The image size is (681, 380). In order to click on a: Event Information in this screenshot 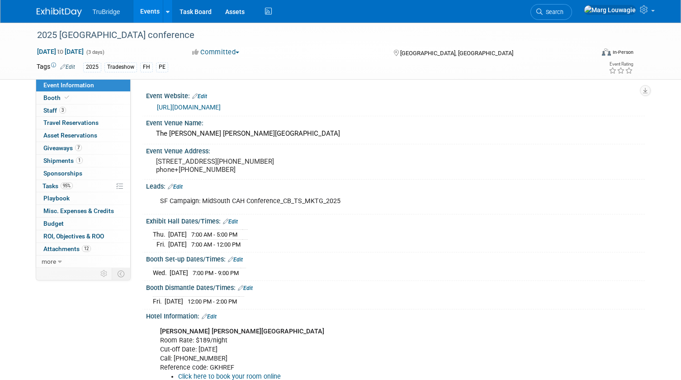, I will do `click(83, 85)`.